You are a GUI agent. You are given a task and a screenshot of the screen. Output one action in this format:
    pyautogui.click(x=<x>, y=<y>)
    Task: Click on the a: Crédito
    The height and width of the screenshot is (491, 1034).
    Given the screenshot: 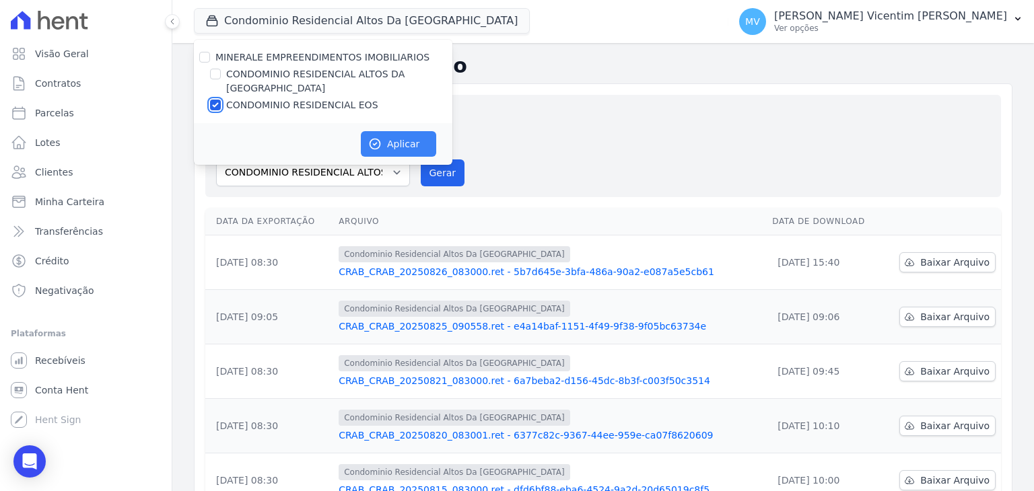 What is the action you would take?
    pyautogui.click(x=85, y=261)
    